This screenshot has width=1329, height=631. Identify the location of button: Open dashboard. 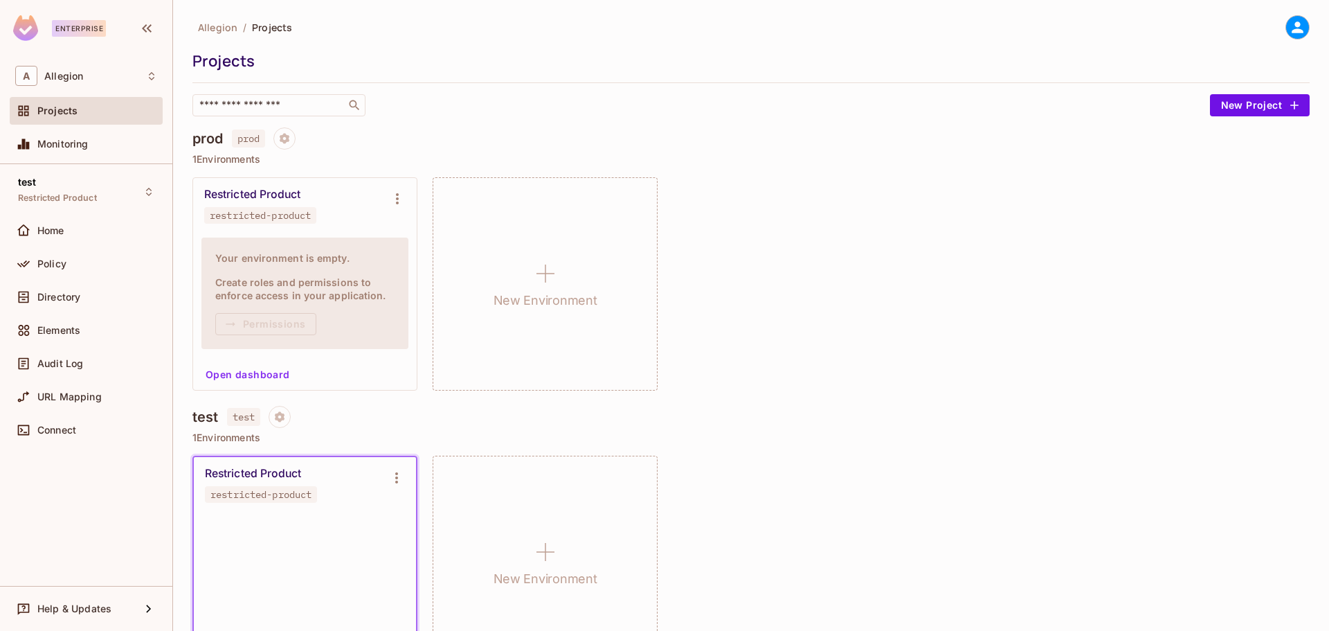
(248, 374).